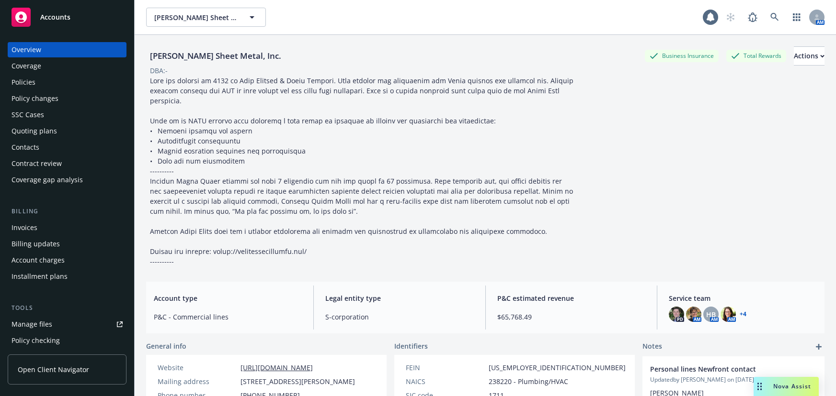 The width and height of the screenshot is (836, 396). What do you see at coordinates (796, 17) in the screenshot?
I see `a: Switch app` at bounding box center [796, 17].